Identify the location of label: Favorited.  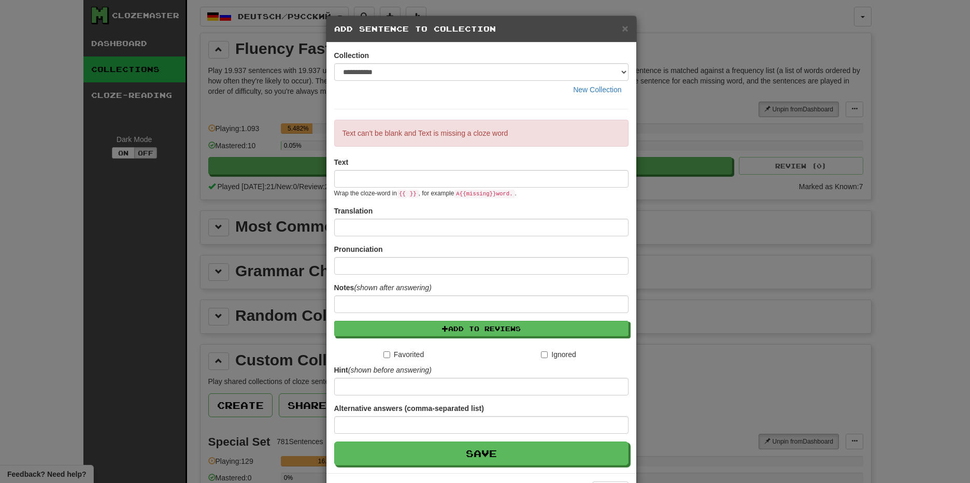
(404, 354).